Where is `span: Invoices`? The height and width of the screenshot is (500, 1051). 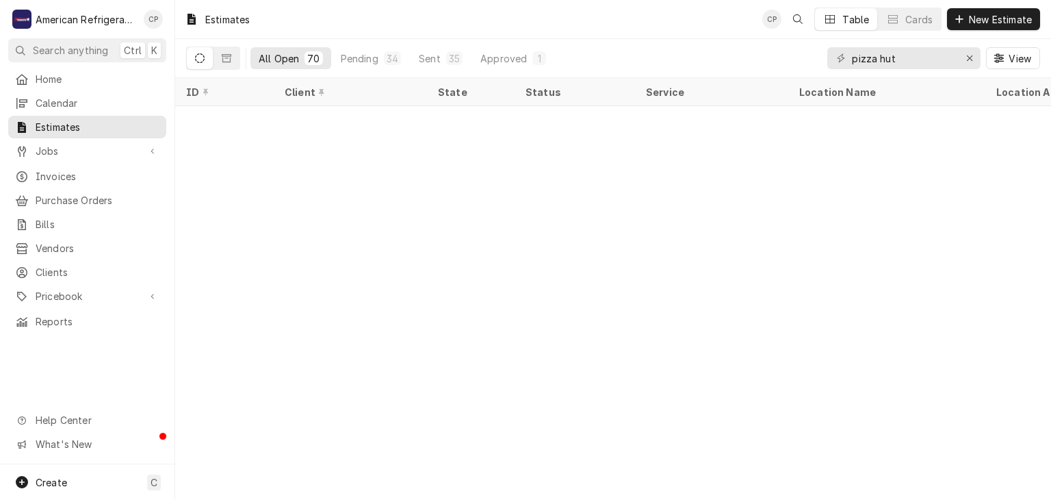 span: Invoices is located at coordinates (97, 176).